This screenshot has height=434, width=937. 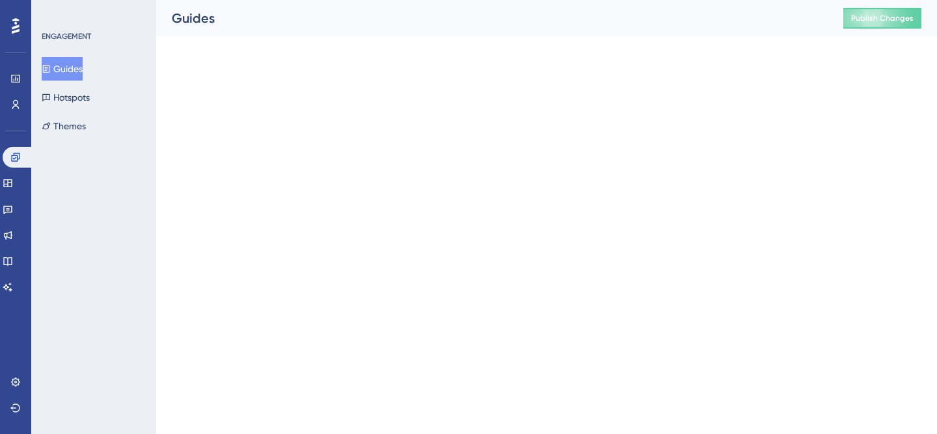 What do you see at coordinates (64, 126) in the screenshot?
I see `button: Themes` at bounding box center [64, 126].